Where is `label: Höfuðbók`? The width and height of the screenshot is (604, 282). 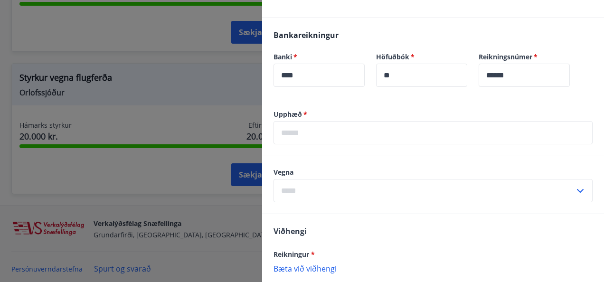 label: Höfuðbók is located at coordinates (421, 57).